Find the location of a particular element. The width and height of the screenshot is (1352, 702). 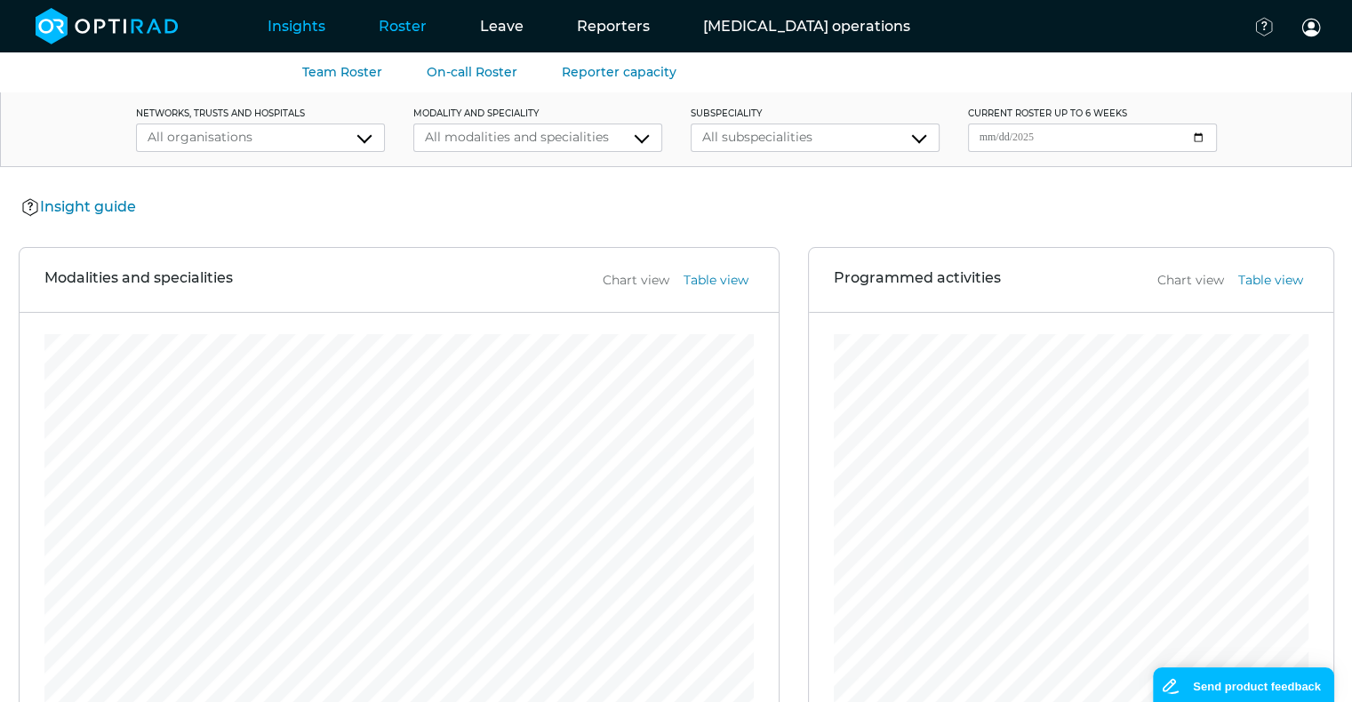

label: modality and speciality is located at coordinates (538, 113).